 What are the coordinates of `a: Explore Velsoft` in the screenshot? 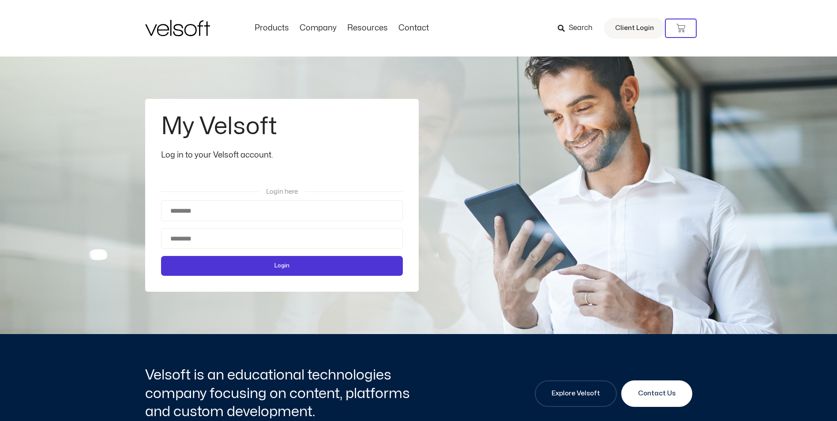 It's located at (576, 394).